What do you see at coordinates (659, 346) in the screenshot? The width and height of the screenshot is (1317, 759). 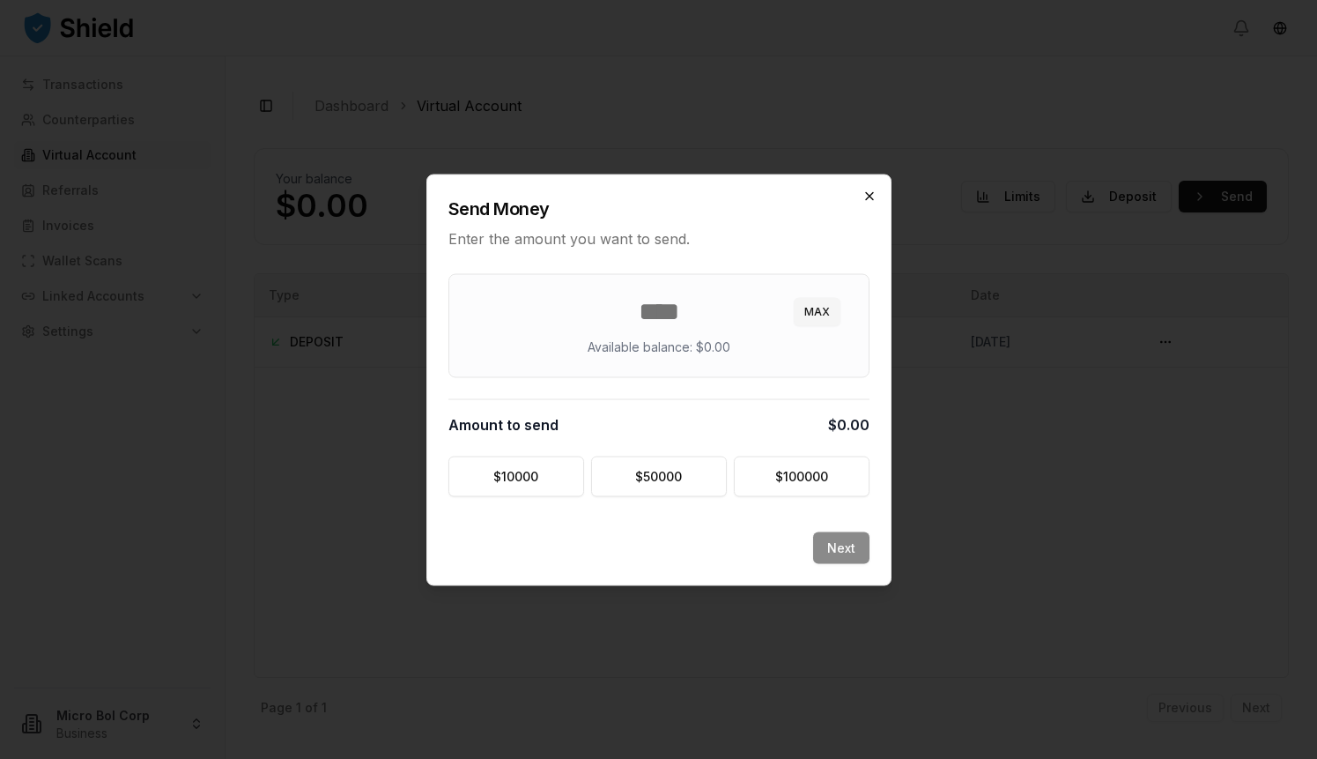 I see `p: Available balance: $0.00` at bounding box center [659, 346].